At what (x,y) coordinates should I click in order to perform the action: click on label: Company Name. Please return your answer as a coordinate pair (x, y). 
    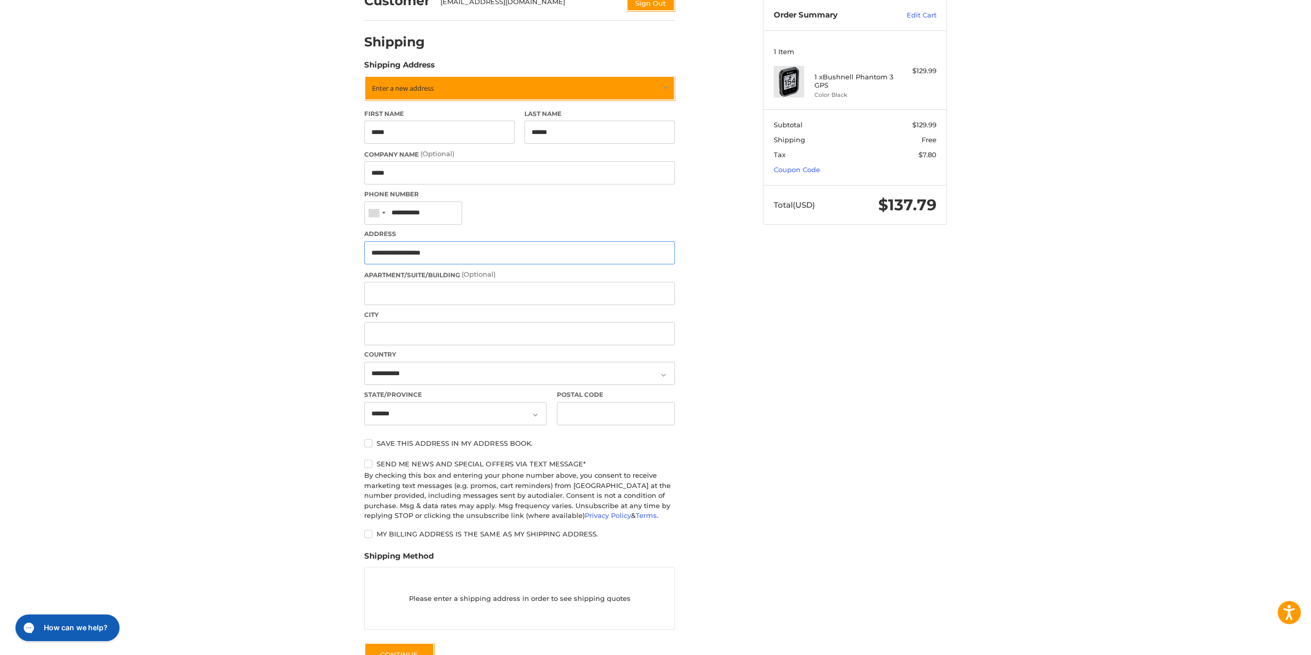
    Looking at the image, I should click on (519, 154).